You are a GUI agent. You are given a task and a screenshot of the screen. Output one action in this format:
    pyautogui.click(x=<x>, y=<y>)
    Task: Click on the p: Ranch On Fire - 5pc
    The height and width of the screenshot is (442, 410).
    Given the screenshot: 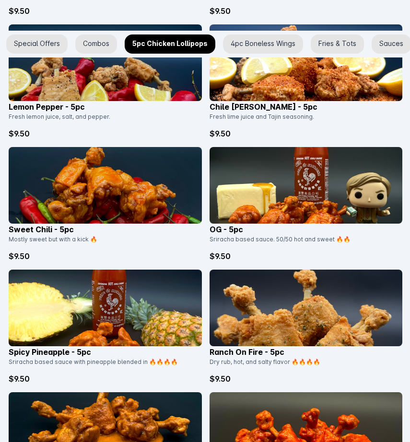 What is the action you would take?
    pyautogui.click(x=306, y=352)
    